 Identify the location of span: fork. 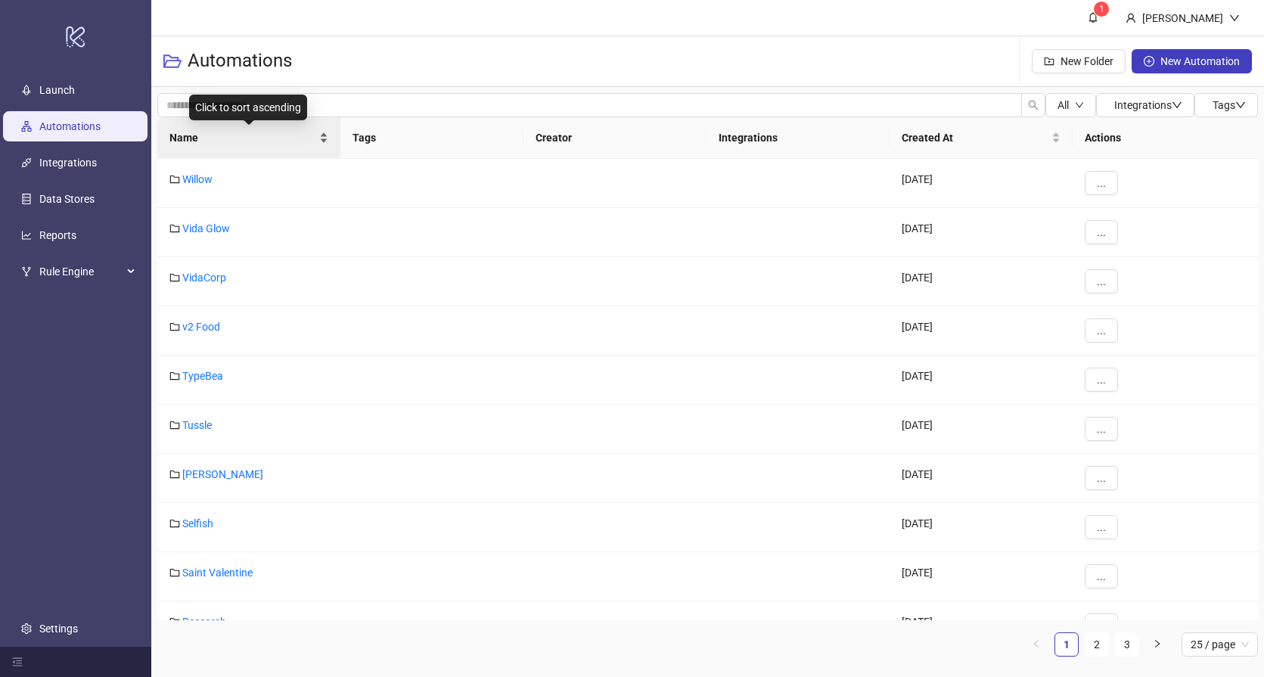
(26, 272).